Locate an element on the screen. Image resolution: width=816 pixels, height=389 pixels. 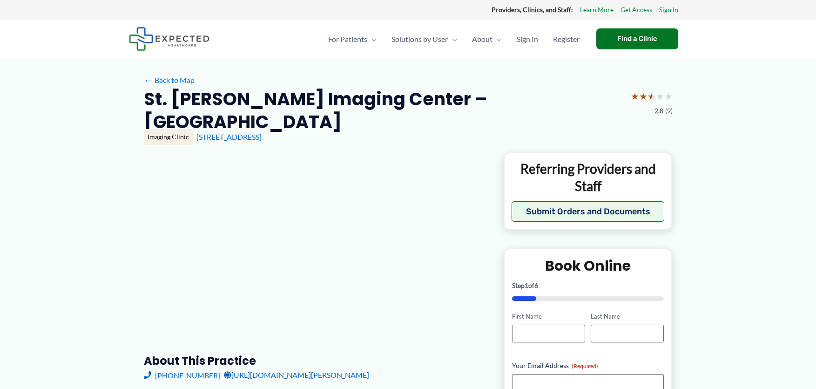
div: Find a Clinic is located at coordinates (637, 39).